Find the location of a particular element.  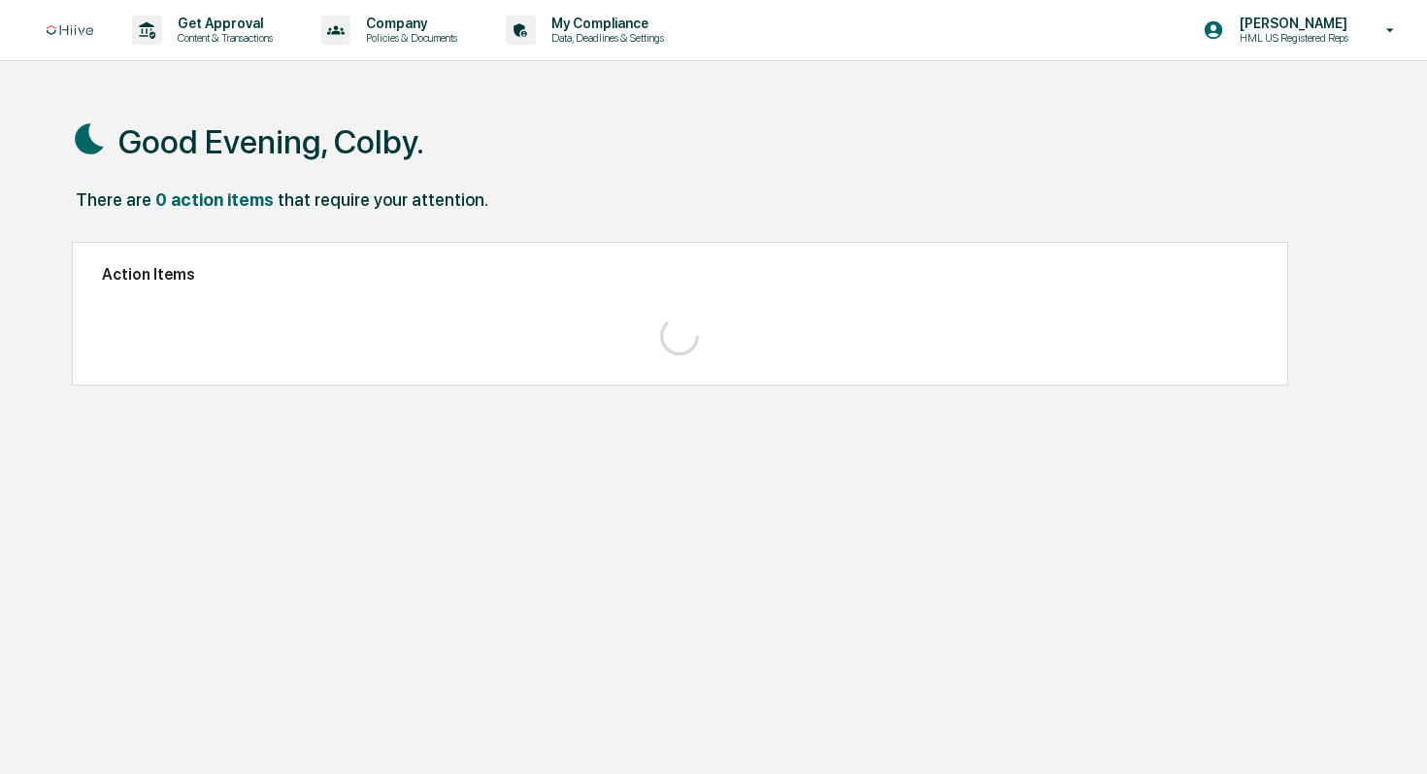

p: Content & Transactions is located at coordinates (222, 38).